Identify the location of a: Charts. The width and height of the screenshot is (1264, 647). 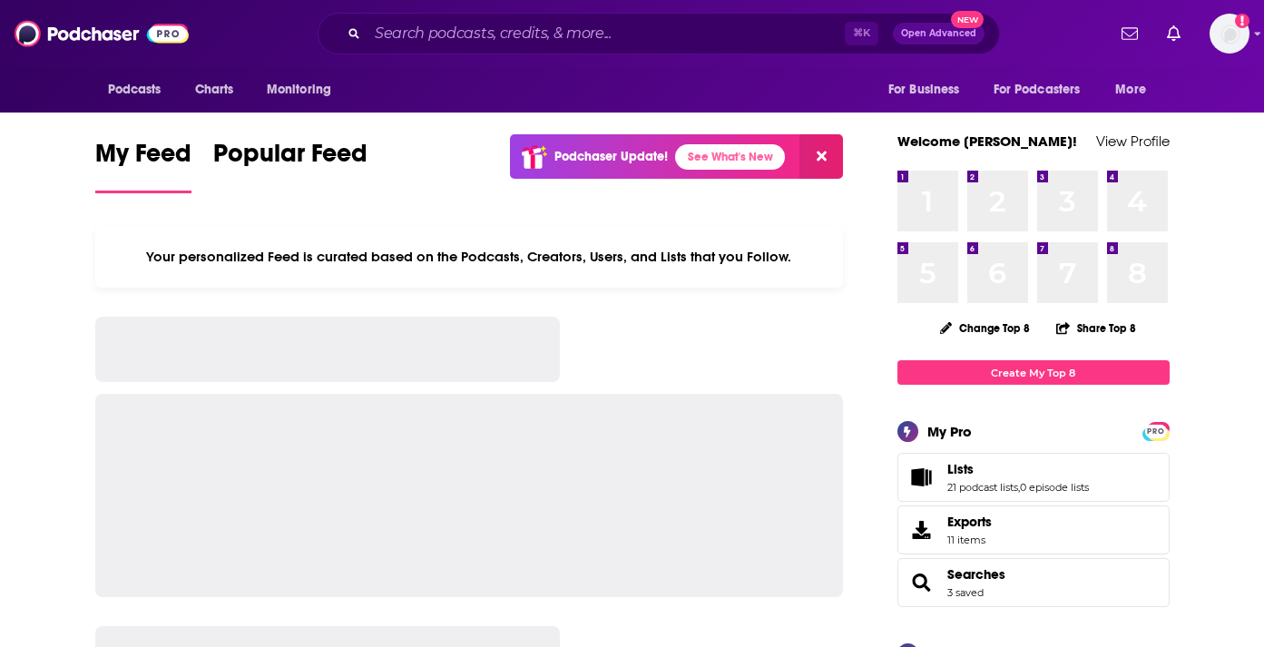
(214, 90).